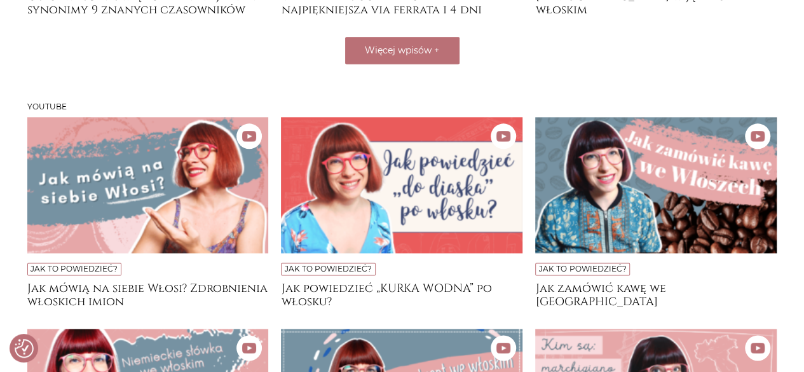  Describe the element at coordinates (24, 348) in the screenshot. I see `button: Preferencje co do zgód` at that location.